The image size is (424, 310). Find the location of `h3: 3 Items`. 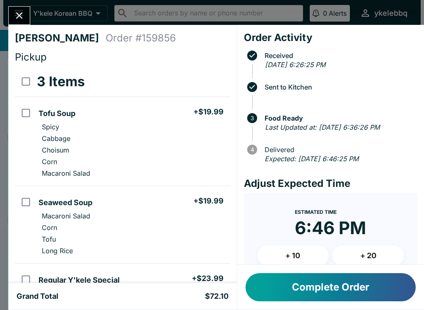

h3: 3 Items is located at coordinates (61, 82).